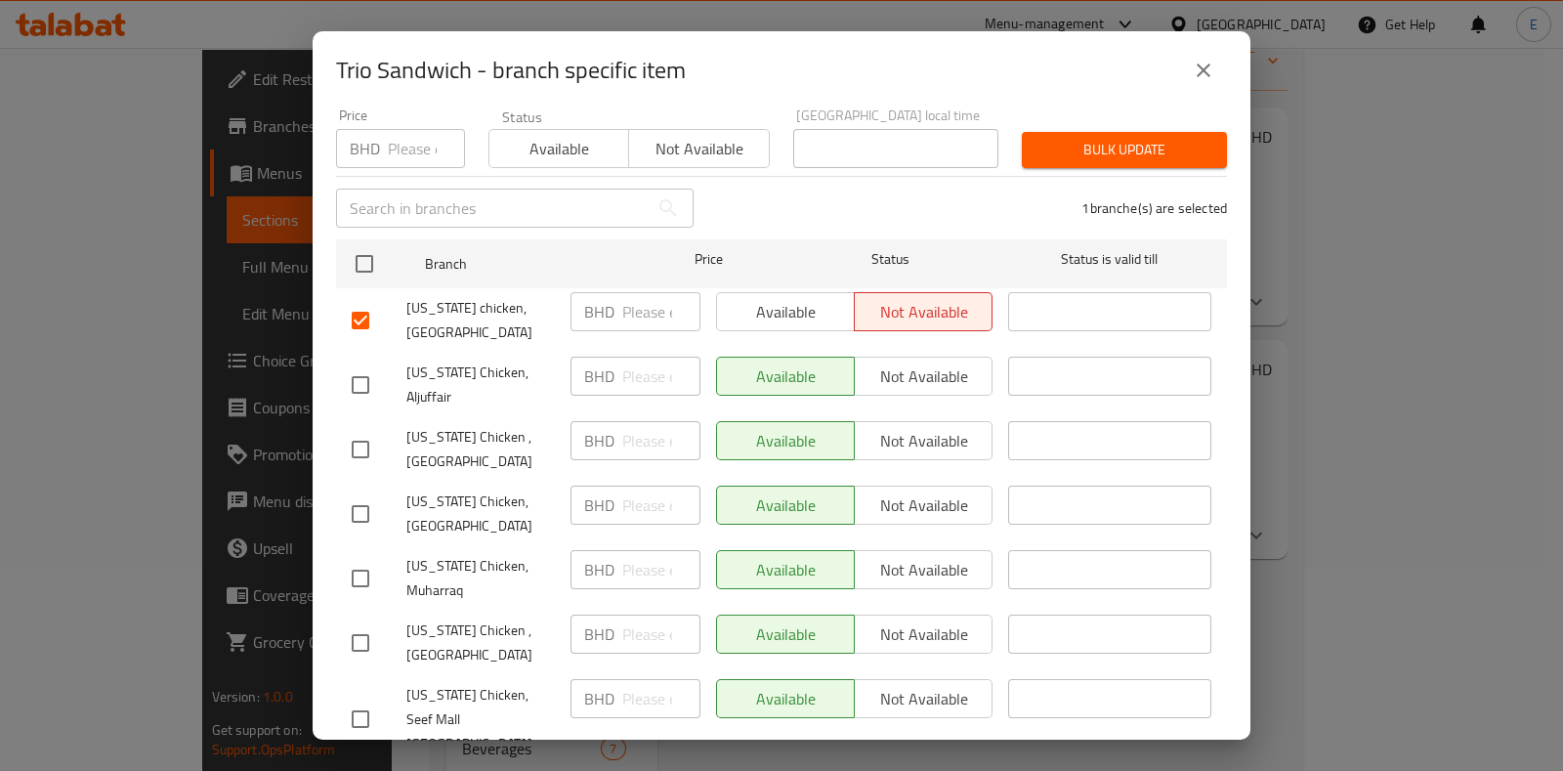 This screenshot has width=1563, height=771. Describe the element at coordinates (1204, 70) in the screenshot. I see `button: close` at that location.